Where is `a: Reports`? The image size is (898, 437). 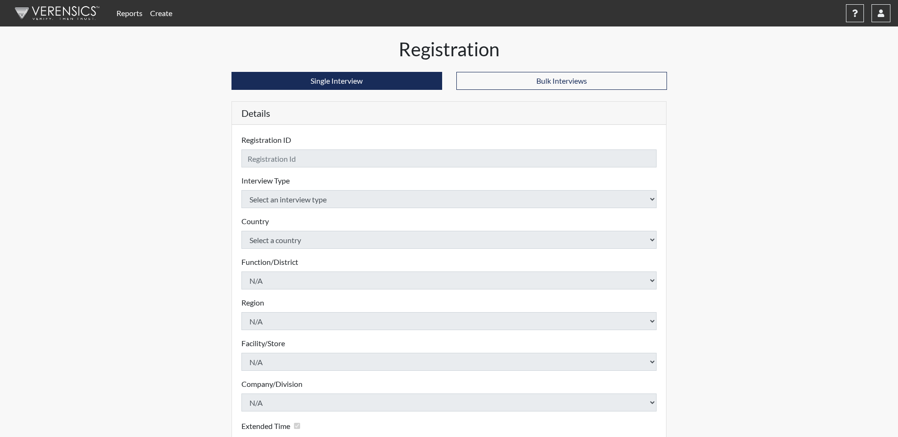 a: Reports is located at coordinates (129, 13).